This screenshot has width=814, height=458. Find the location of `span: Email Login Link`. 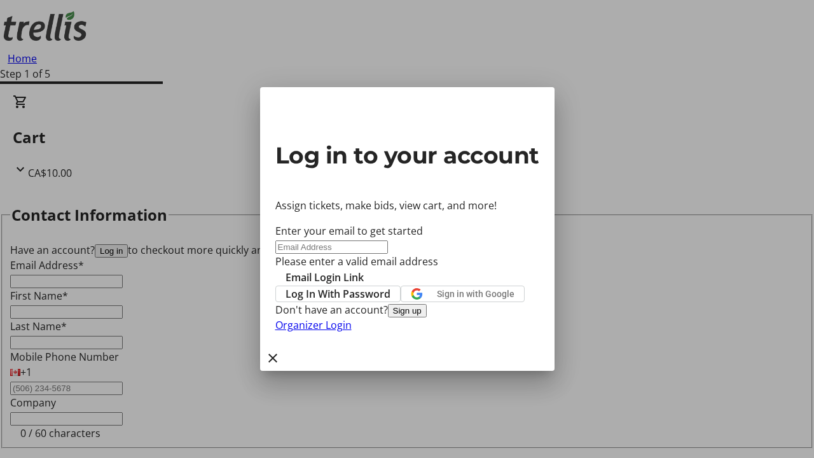

span: Email Login Link is located at coordinates (324, 277).